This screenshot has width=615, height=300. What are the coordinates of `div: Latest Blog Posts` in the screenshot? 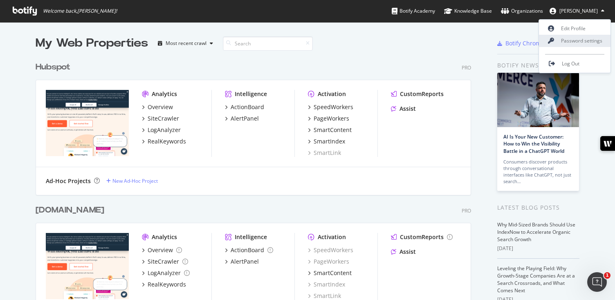 It's located at (538, 208).